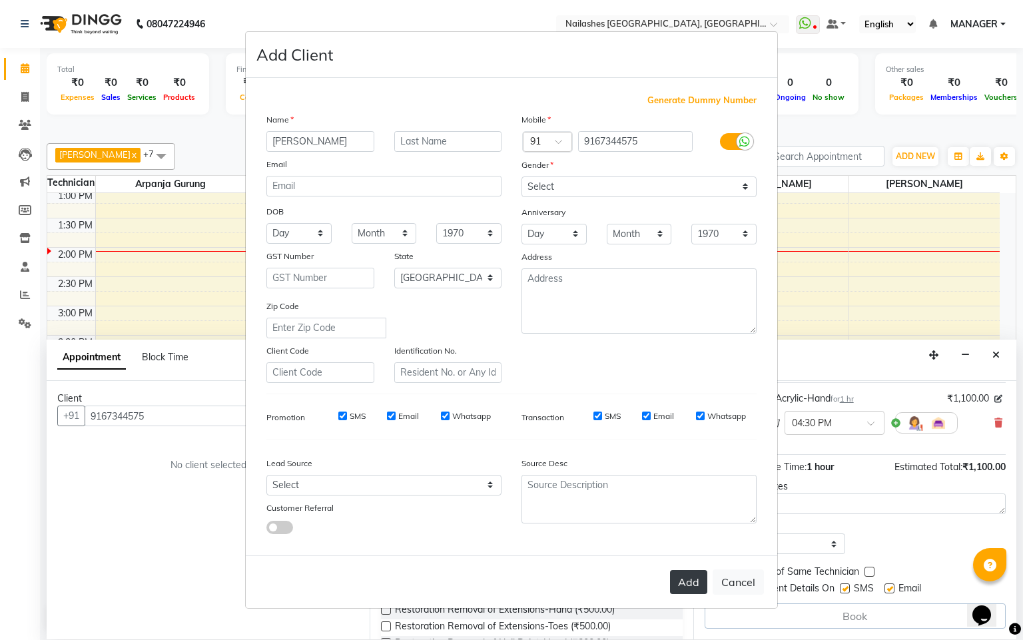  What do you see at coordinates (288, 351) in the screenshot?
I see `label: Client Code` at bounding box center [288, 351].